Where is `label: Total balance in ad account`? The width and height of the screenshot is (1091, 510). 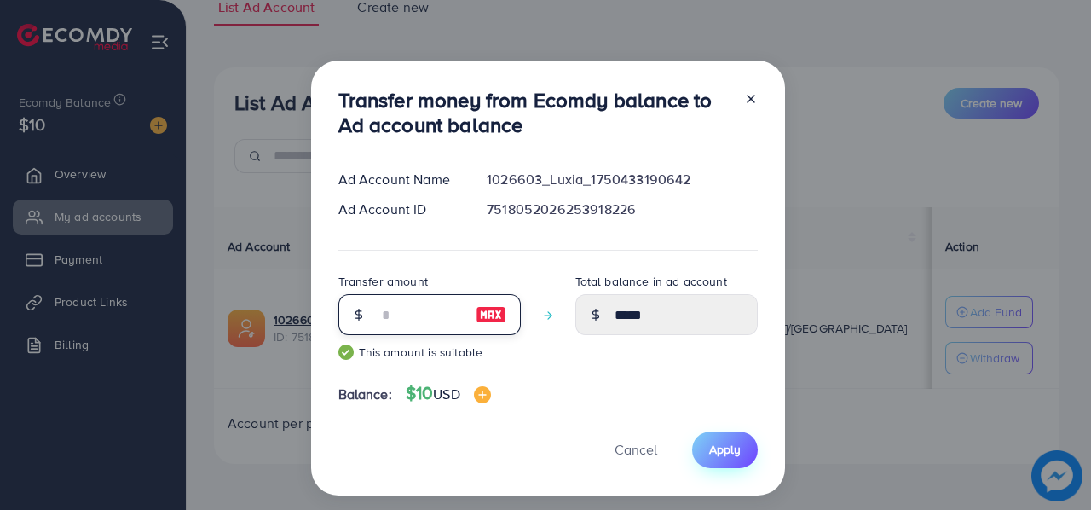
label: Total balance in ad account is located at coordinates (651, 281).